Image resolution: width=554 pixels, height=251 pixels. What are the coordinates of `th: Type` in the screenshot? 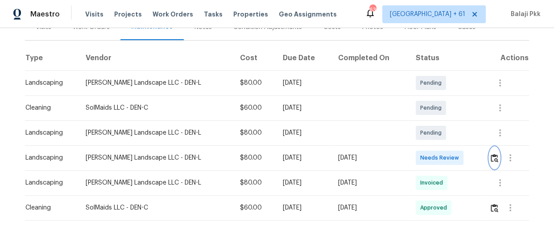 It's located at (52, 58).